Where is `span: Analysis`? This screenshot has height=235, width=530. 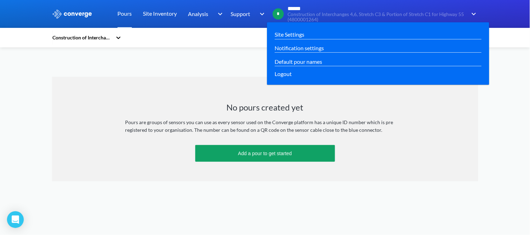
span: Analysis is located at coordinates (198, 14).